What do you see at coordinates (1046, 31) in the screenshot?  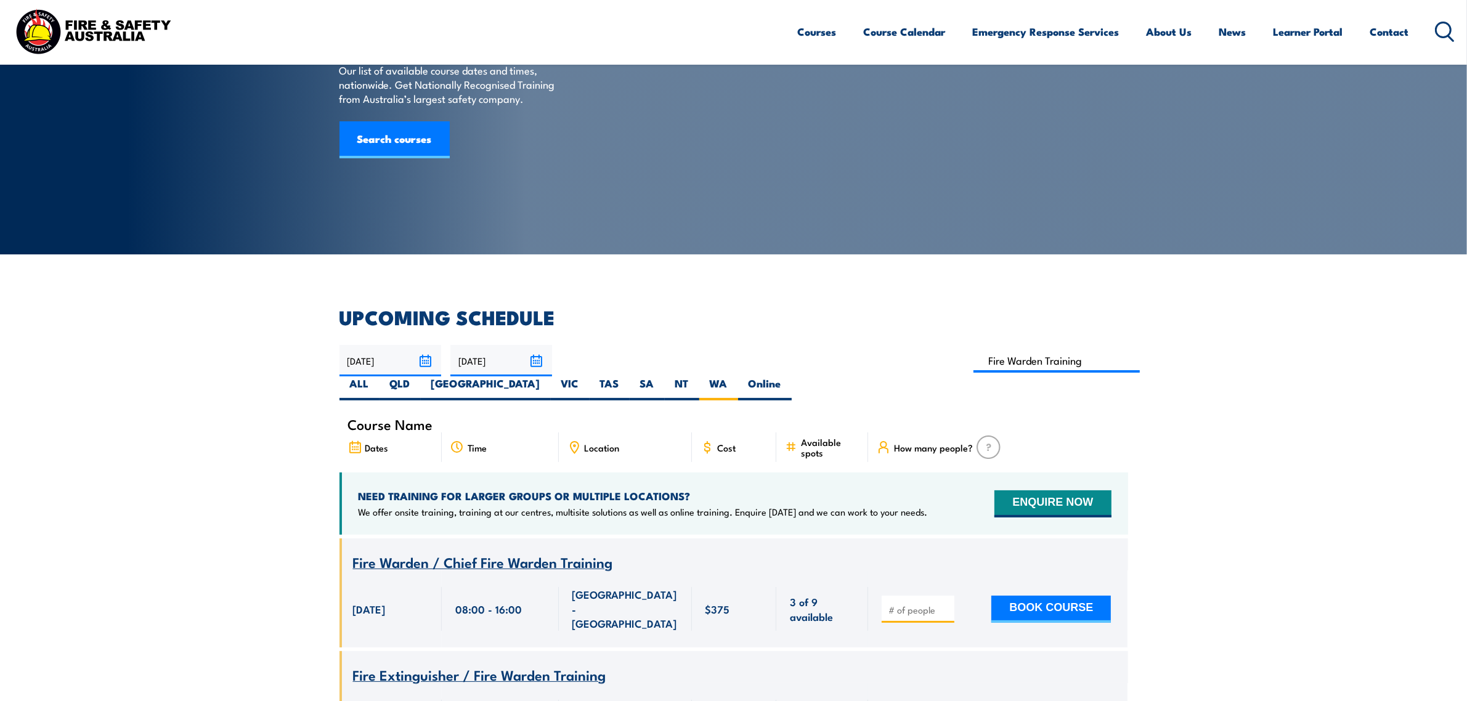 I see `a: Emergency Response Services` at bounding box center [1046, 31].